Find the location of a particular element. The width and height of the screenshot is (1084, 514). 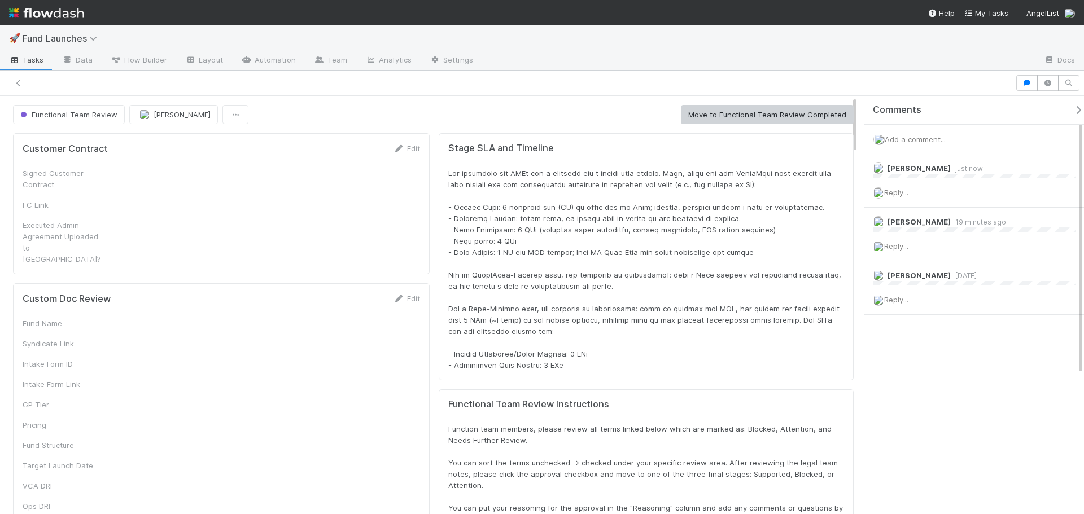

span: Add a comment... is located at coordinates (915, 139).